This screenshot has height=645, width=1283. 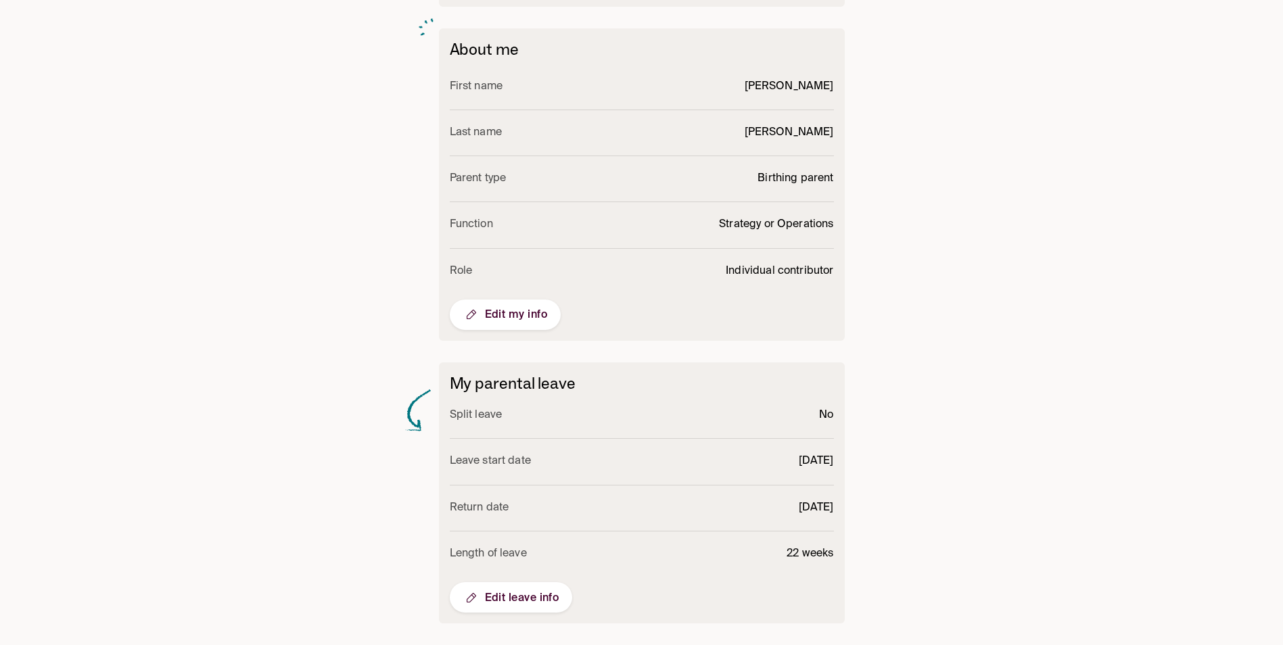 What do you see at coordinates (511, 598) in the screenshot?
I see `span: Edit leave info` at bounding box center [511, 598].